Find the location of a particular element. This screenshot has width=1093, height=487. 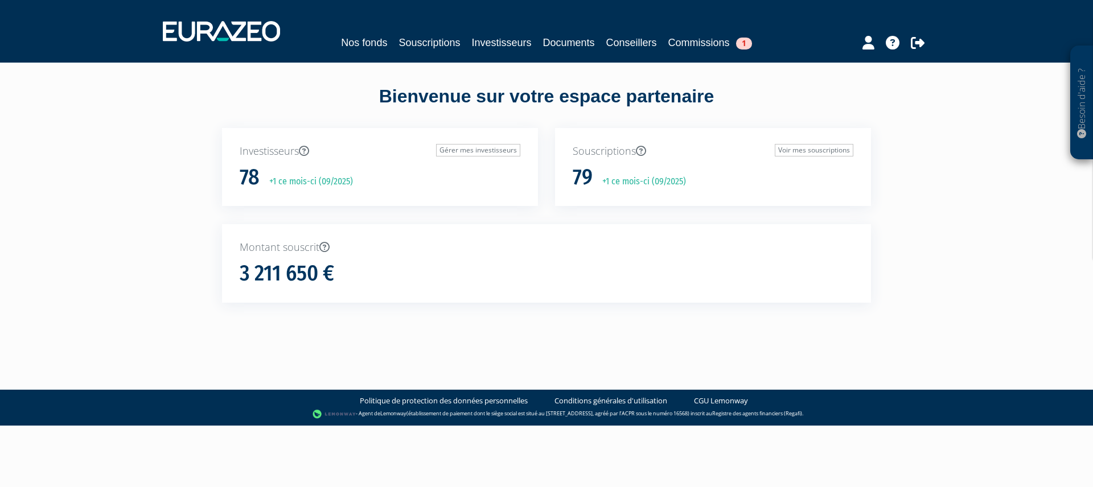

a: Commissions1 is located at coordinates (710, 43).